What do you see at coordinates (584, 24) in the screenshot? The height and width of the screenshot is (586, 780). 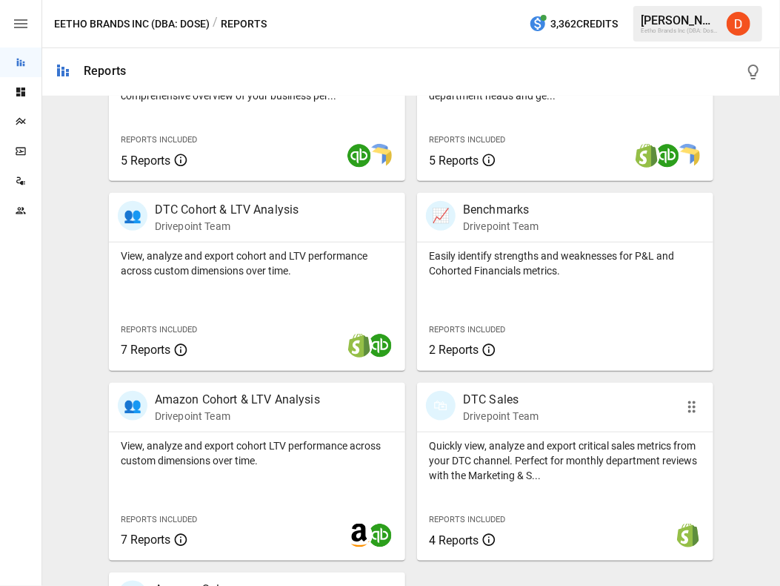 I see `span: 3,362 Credits` at bounding box center [584, 24].